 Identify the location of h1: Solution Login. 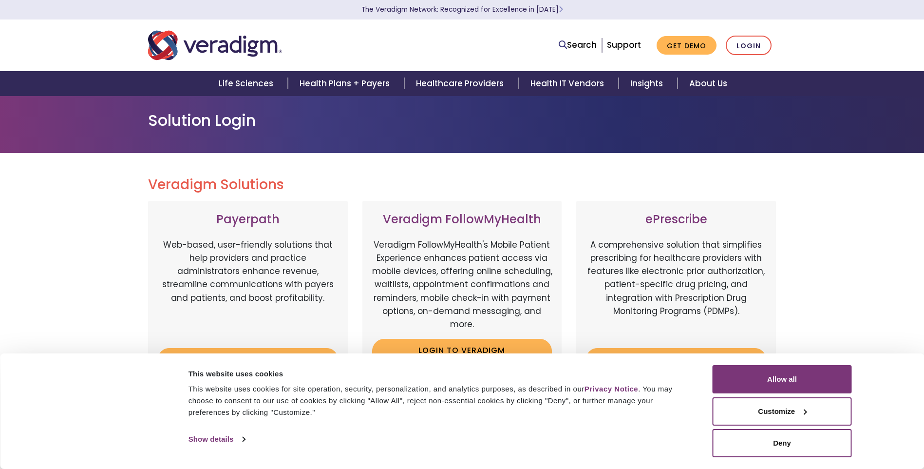
(462, 120).